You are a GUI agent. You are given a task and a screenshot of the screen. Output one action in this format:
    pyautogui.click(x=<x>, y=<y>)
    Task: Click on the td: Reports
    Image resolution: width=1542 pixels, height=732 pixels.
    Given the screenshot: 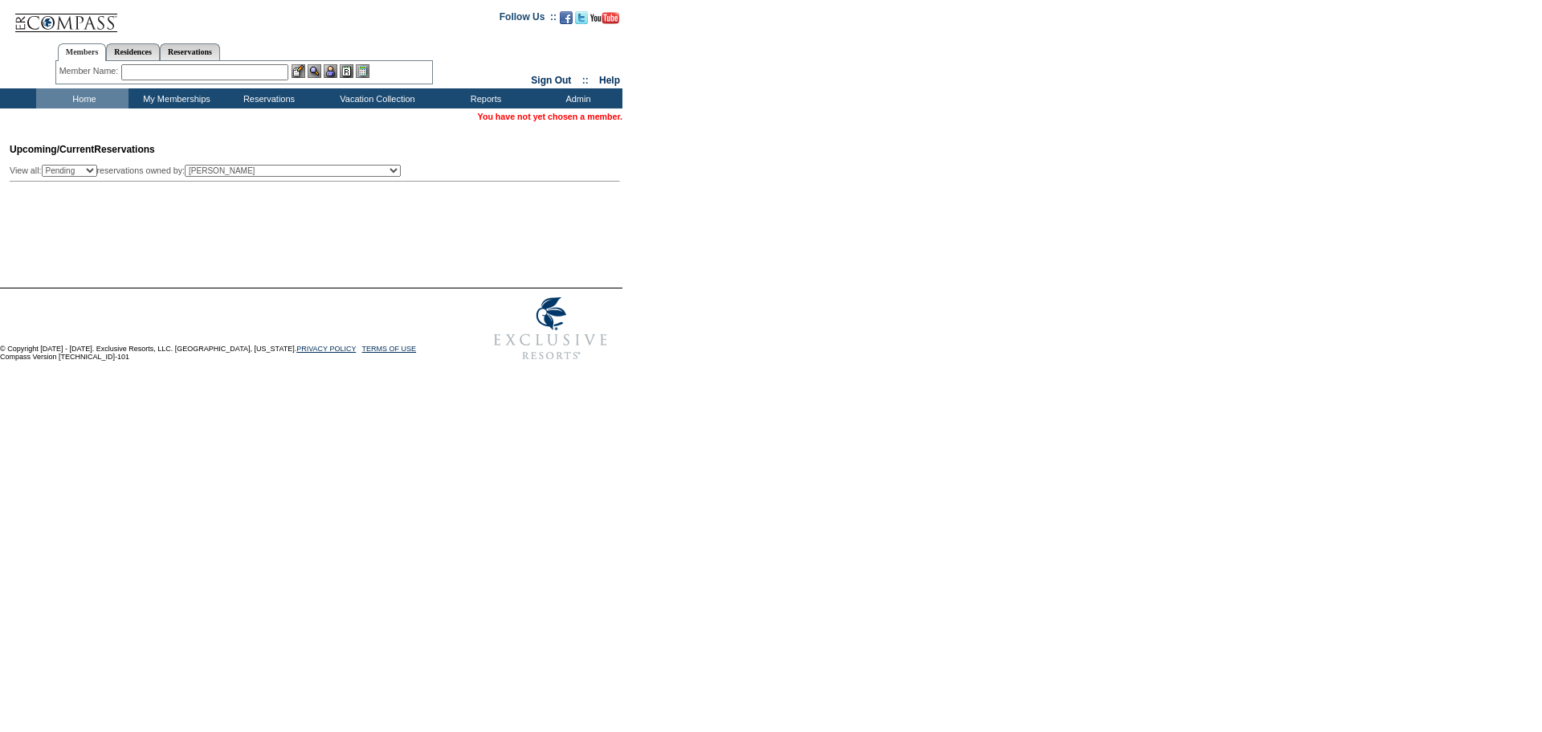 What is the action you would take?
    pyautogui.click(x=483, y=98)
    